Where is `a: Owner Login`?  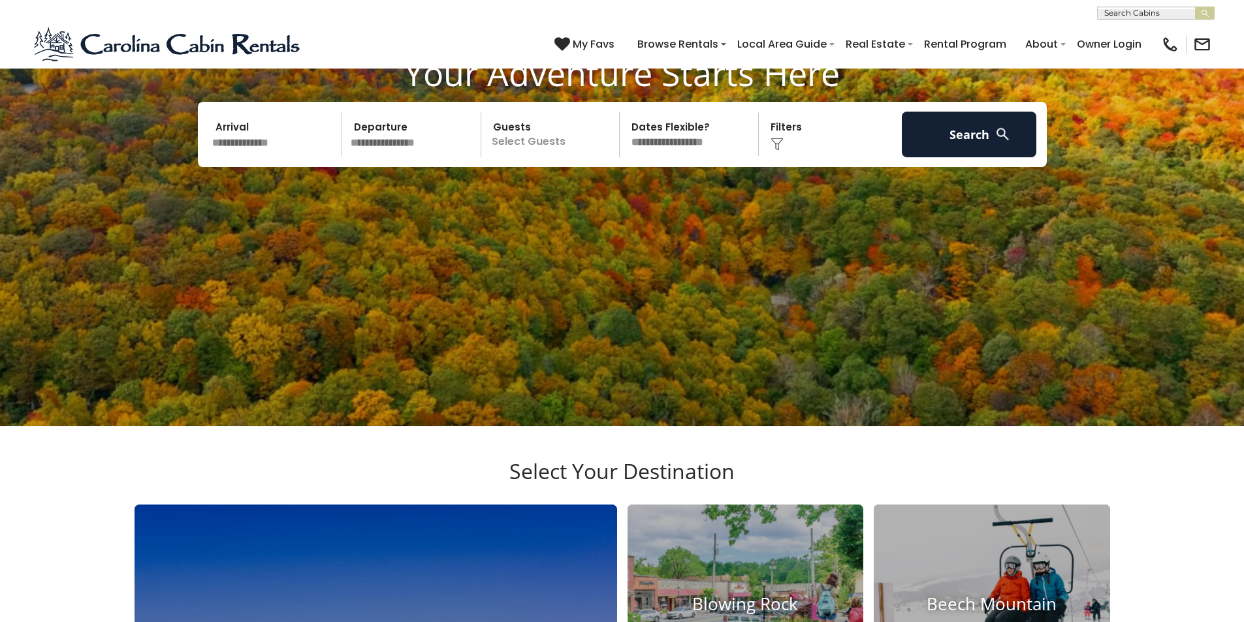 a: Owner Login is located at coordinates (1109, 44).